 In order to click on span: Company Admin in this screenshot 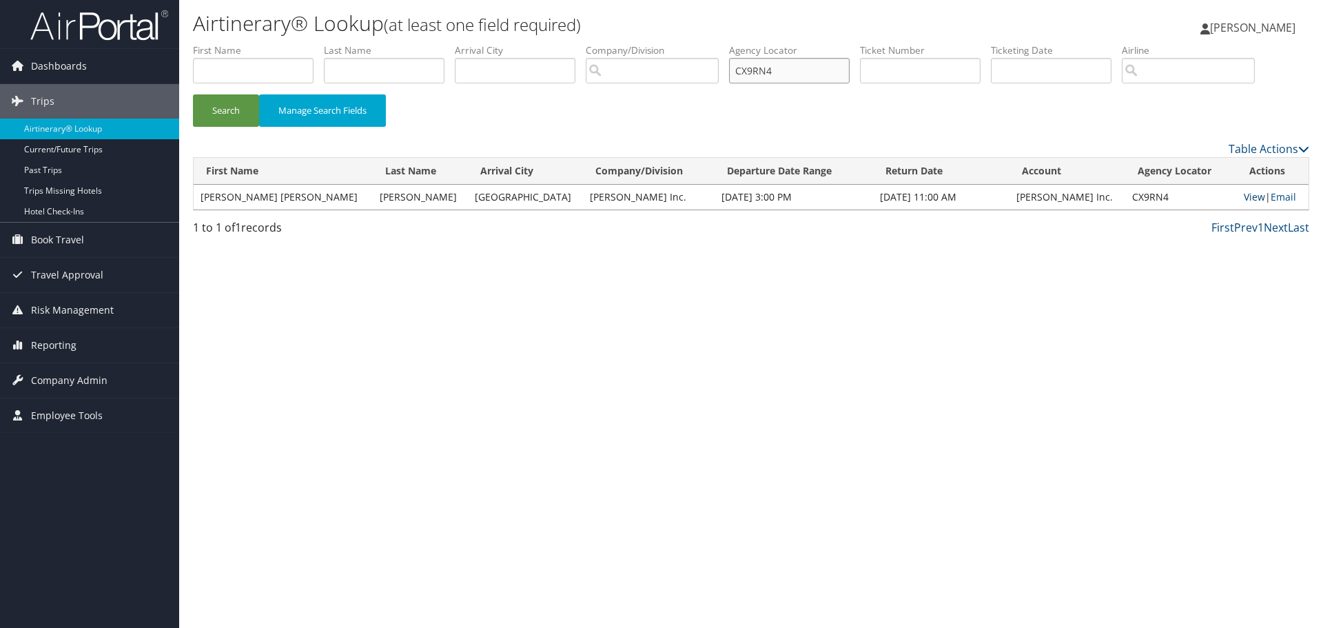, I will do `click(69, 380)`.